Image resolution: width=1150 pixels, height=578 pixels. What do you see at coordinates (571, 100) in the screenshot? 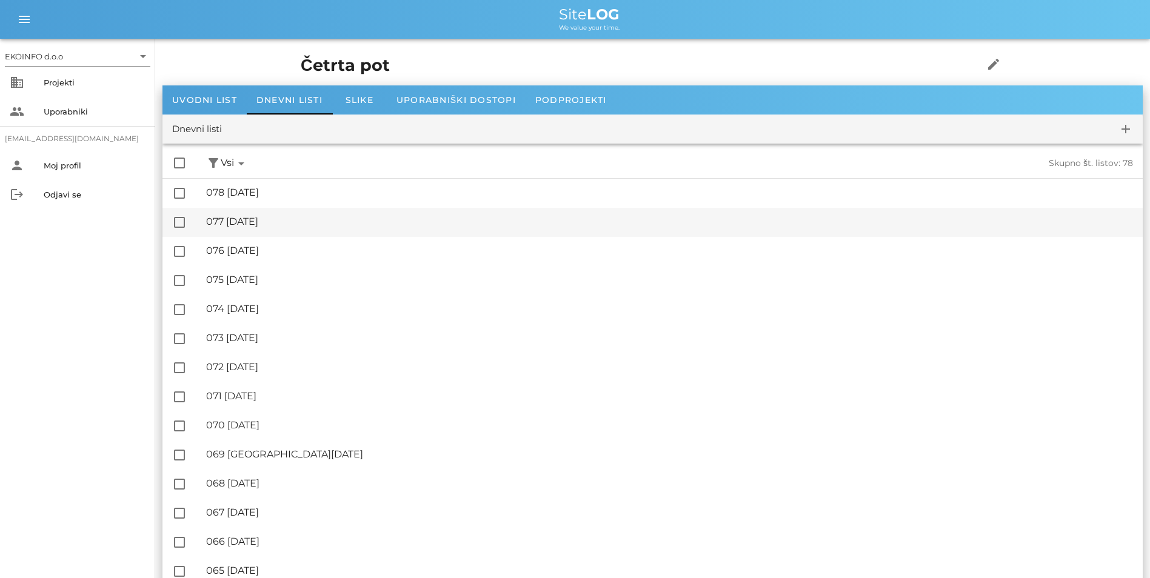
I see `span: Podprojekti` at bounding box center [571, 100].